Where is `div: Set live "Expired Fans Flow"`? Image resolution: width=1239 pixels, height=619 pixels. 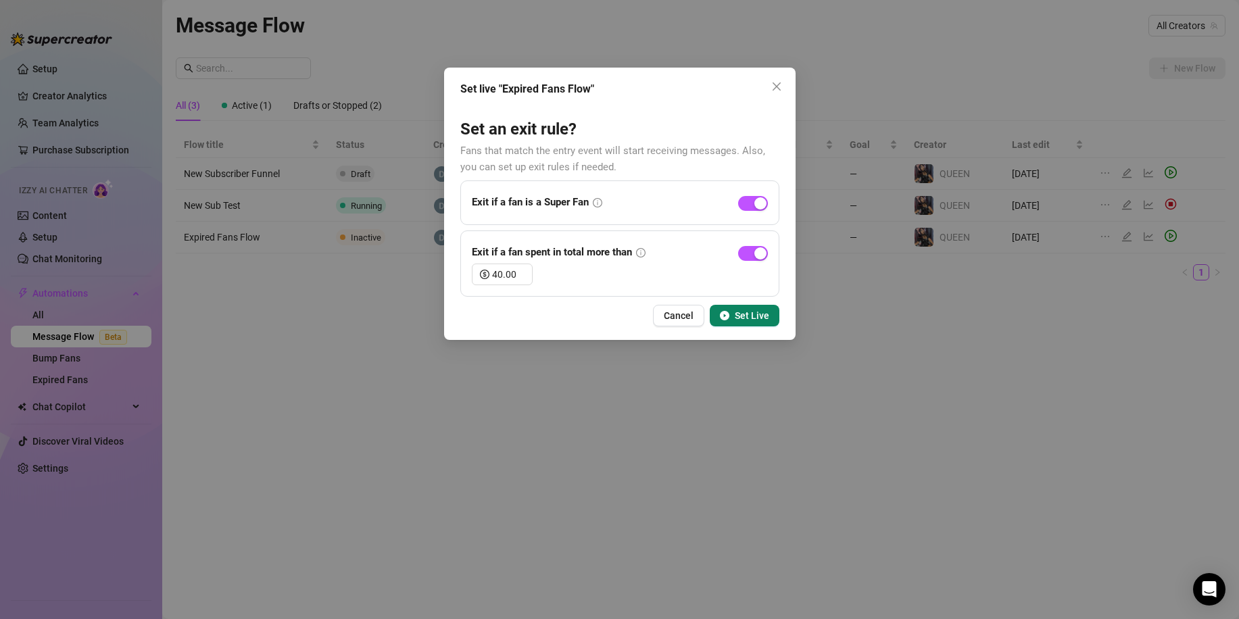 div: Set live "Expired Fans Flow" is located at coordinates (620, 89).